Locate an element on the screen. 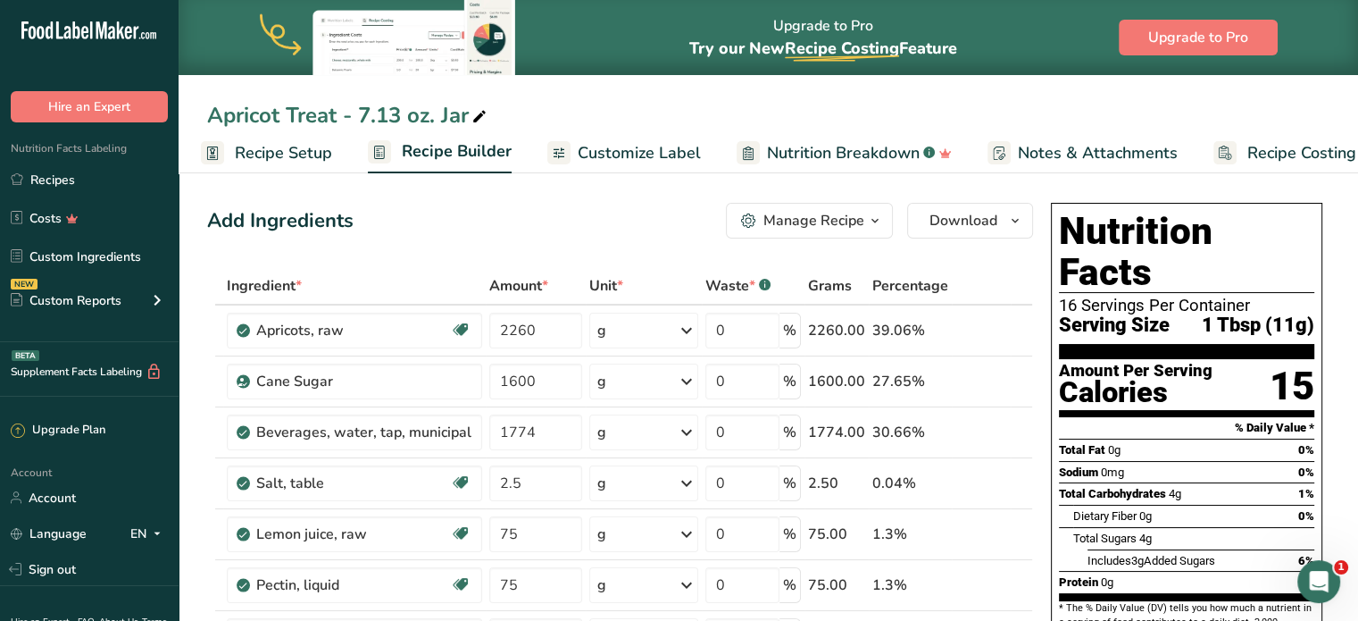  div: 2260.00 is located at coordinates (837, 330).